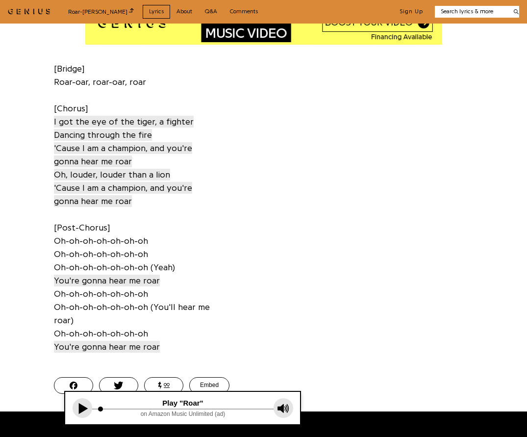  Describe the element at coordinates (74, 385) in the screenshot. I see `button: Post this Song on Facebook` at that location.